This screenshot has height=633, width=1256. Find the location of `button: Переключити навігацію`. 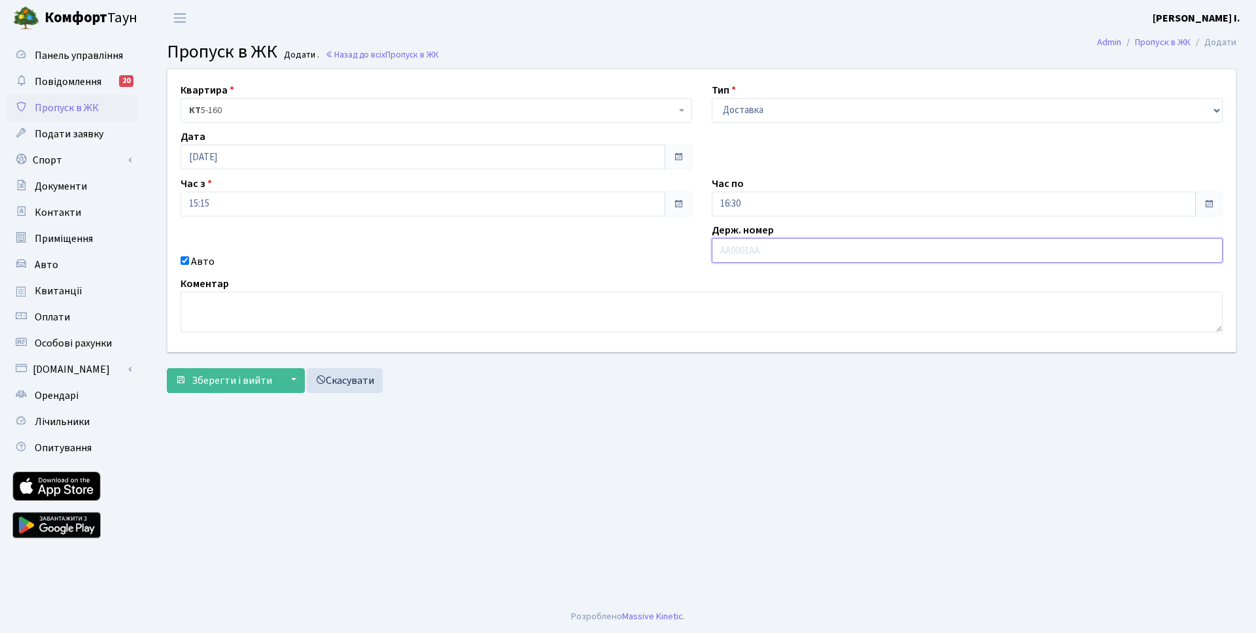

button: Переключити навігацію is located at coordinates (180, 18).